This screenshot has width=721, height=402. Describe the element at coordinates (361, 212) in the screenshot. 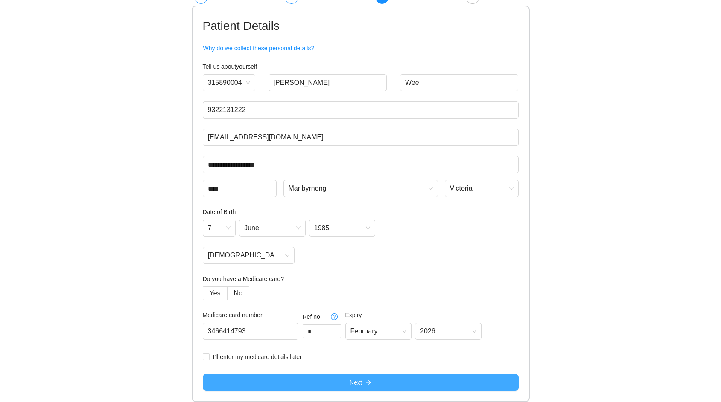

I see `h4: Date of Birth` at that location.